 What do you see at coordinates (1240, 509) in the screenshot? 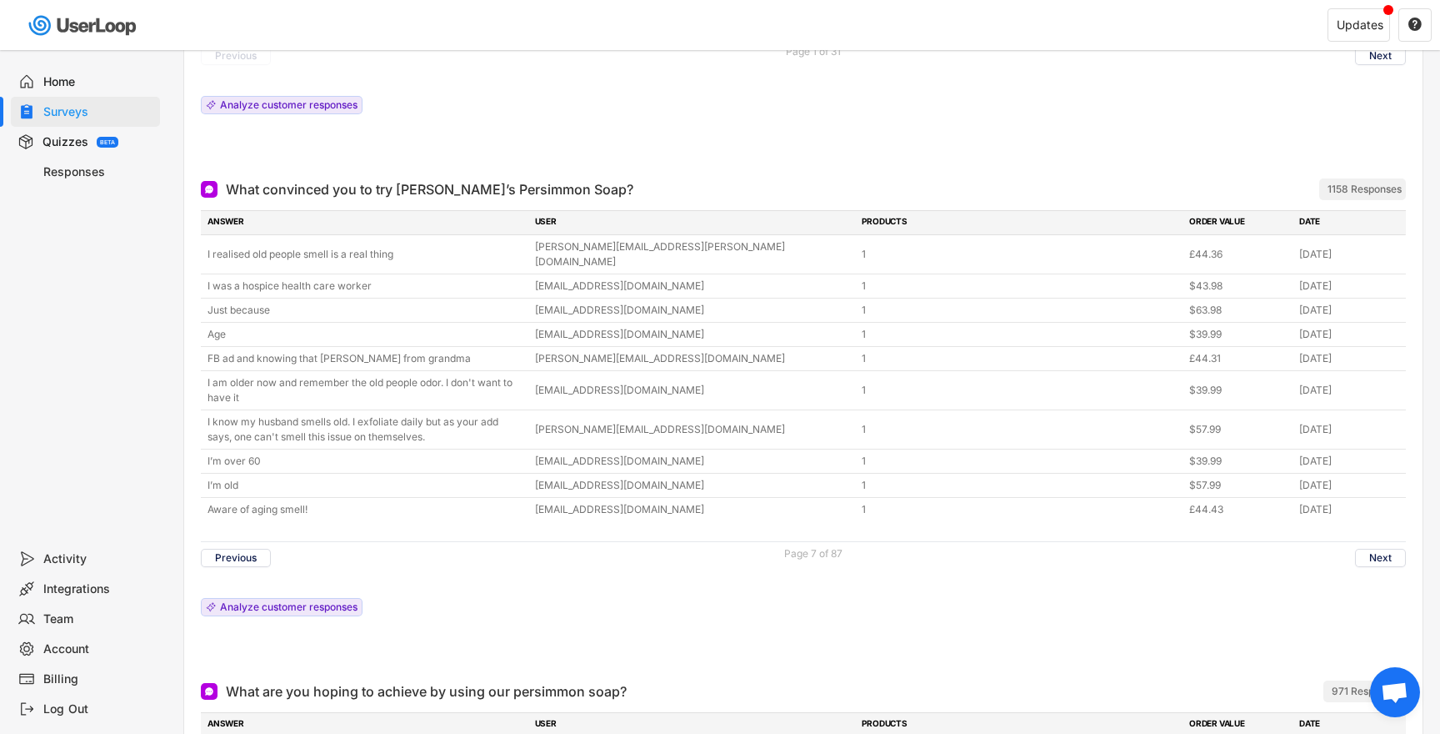
I see `div: £44.43` at bounding box center [1240, 509].